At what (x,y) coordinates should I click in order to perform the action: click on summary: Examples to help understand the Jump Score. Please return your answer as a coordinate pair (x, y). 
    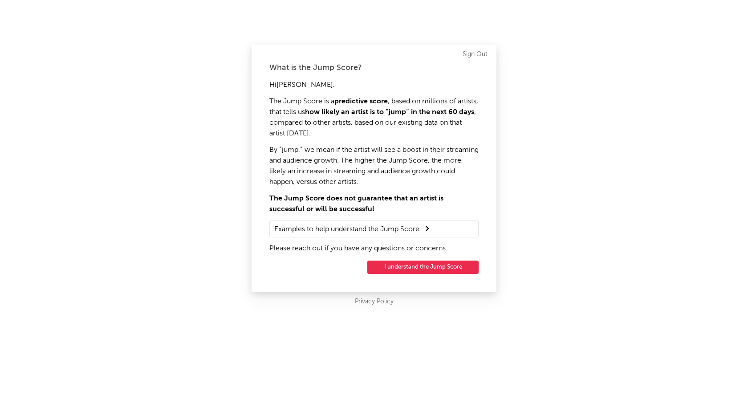
    Looking at the image, I should click on (374, 229).